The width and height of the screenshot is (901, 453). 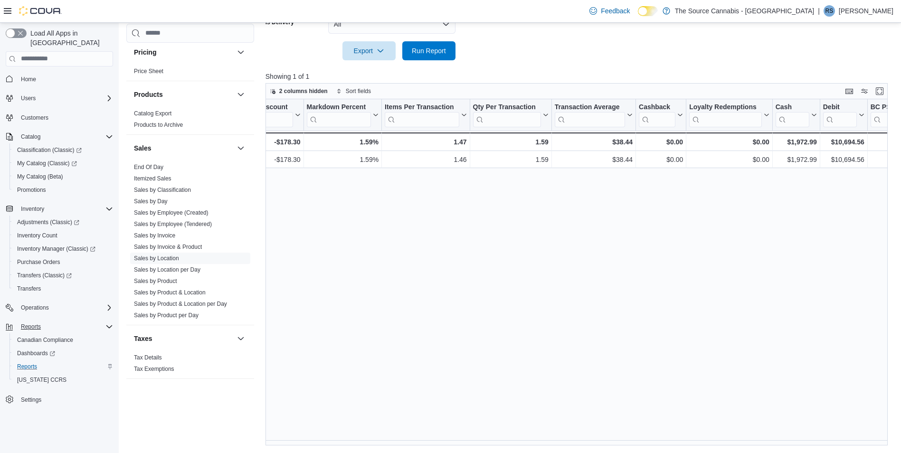 What do you see at coordinates (152, 179) in the screenshot?
I see `span: Itemized Sales` at bounding box center [152, 179].